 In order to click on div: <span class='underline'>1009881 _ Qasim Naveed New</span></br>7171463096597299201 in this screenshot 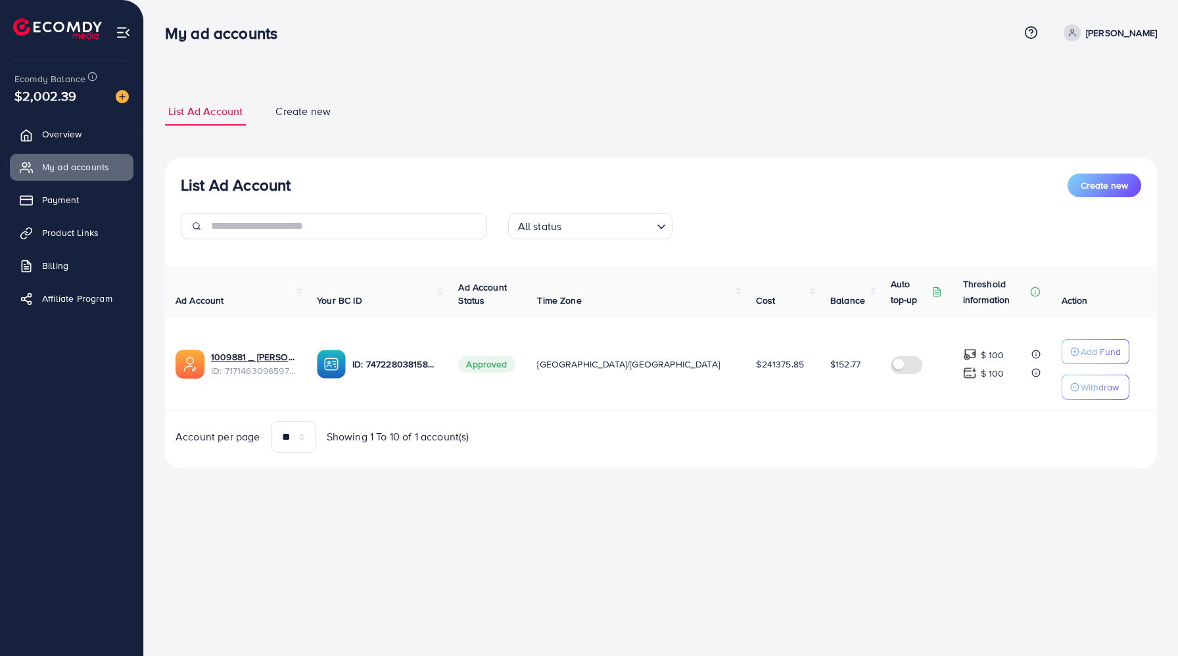, I will do `click(253, 363)`.